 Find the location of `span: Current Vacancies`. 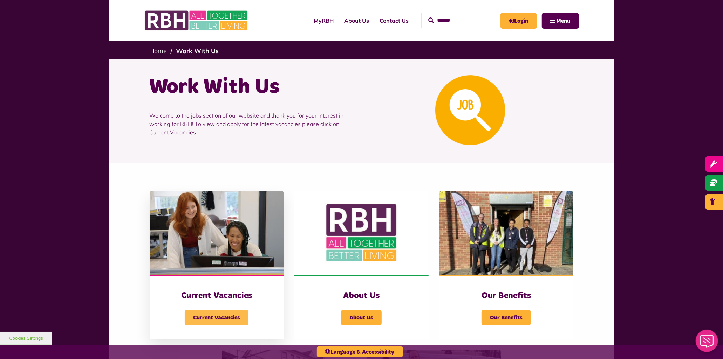

span: Current Vacancies is located at coordinates (217, 318).